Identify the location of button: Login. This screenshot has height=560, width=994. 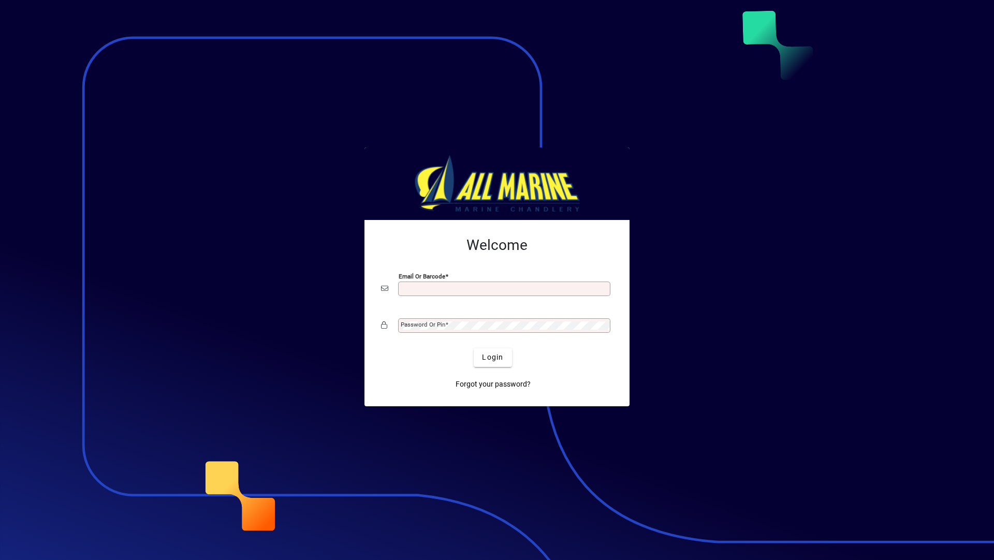
(492, 358).